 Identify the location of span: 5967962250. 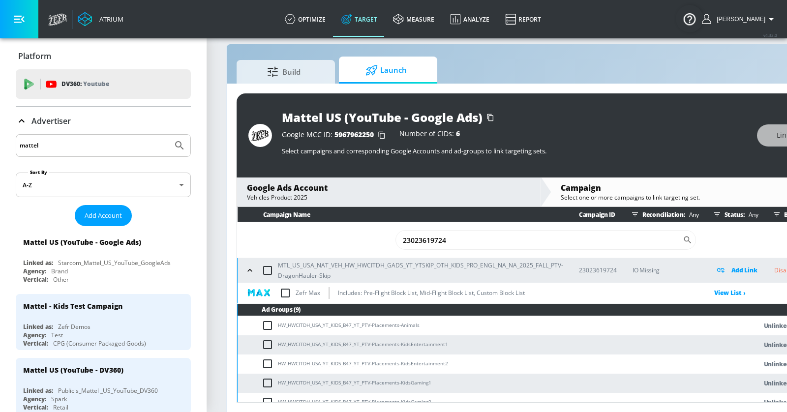
(354, 134).